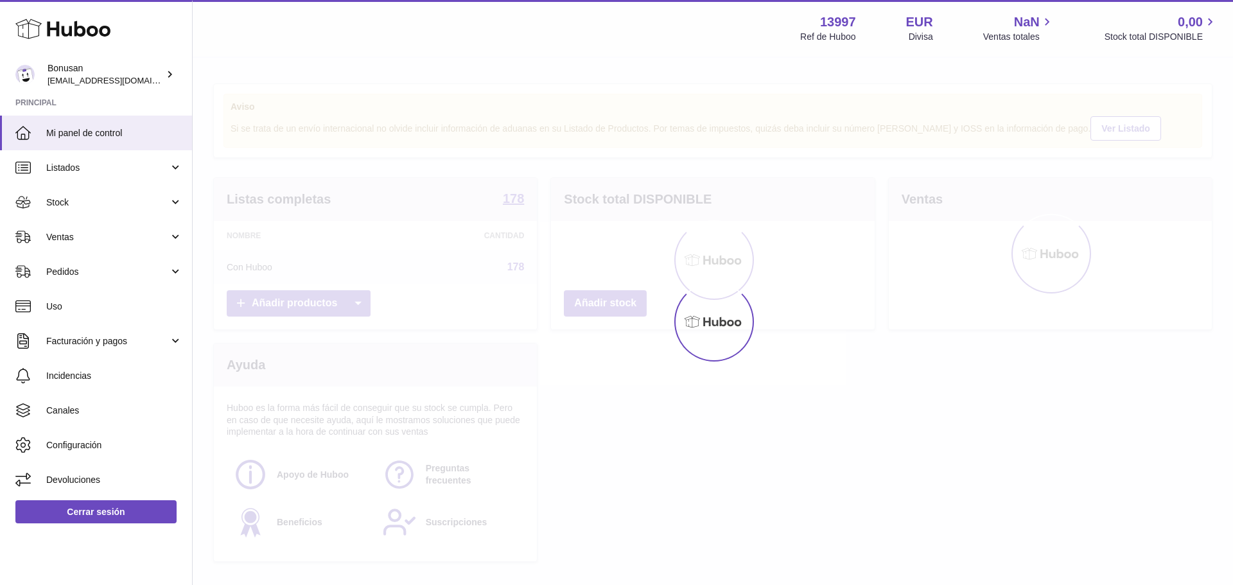 The height and width of the screenshot is (585, 1233). What do you see at coordinates (114, 306) in the screenshot?
I see `span: Uso` at bounding box center [114, 306].